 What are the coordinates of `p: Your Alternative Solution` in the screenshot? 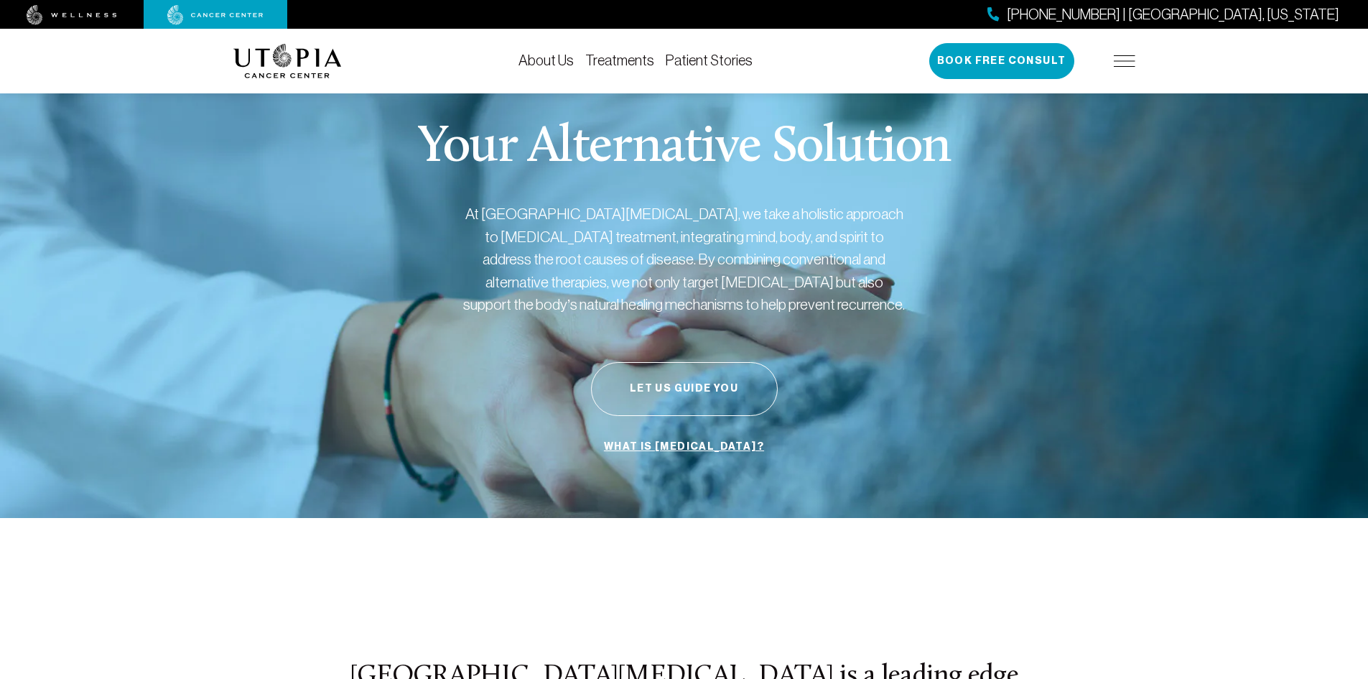 It's located at (684, 148).